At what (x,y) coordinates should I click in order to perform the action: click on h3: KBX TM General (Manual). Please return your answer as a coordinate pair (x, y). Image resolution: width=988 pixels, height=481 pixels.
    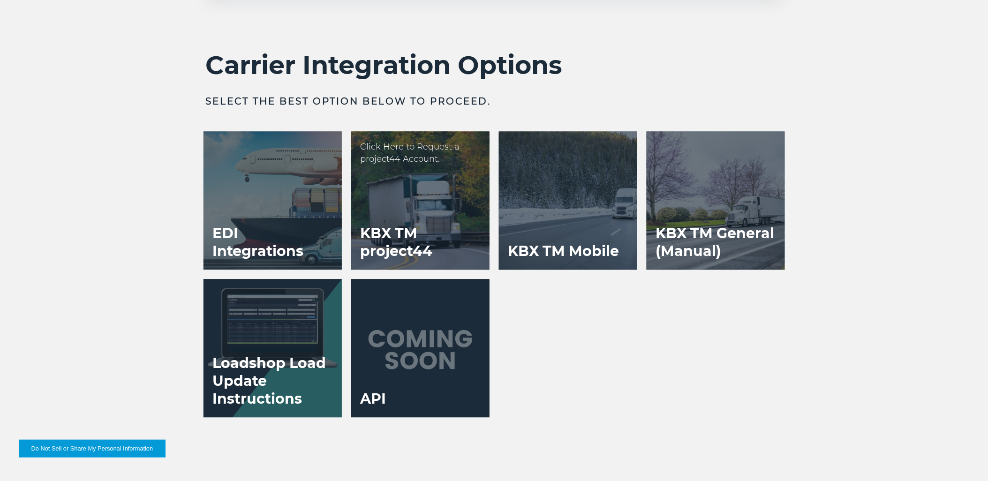
    Looking at the image, I should click on (716, 243).